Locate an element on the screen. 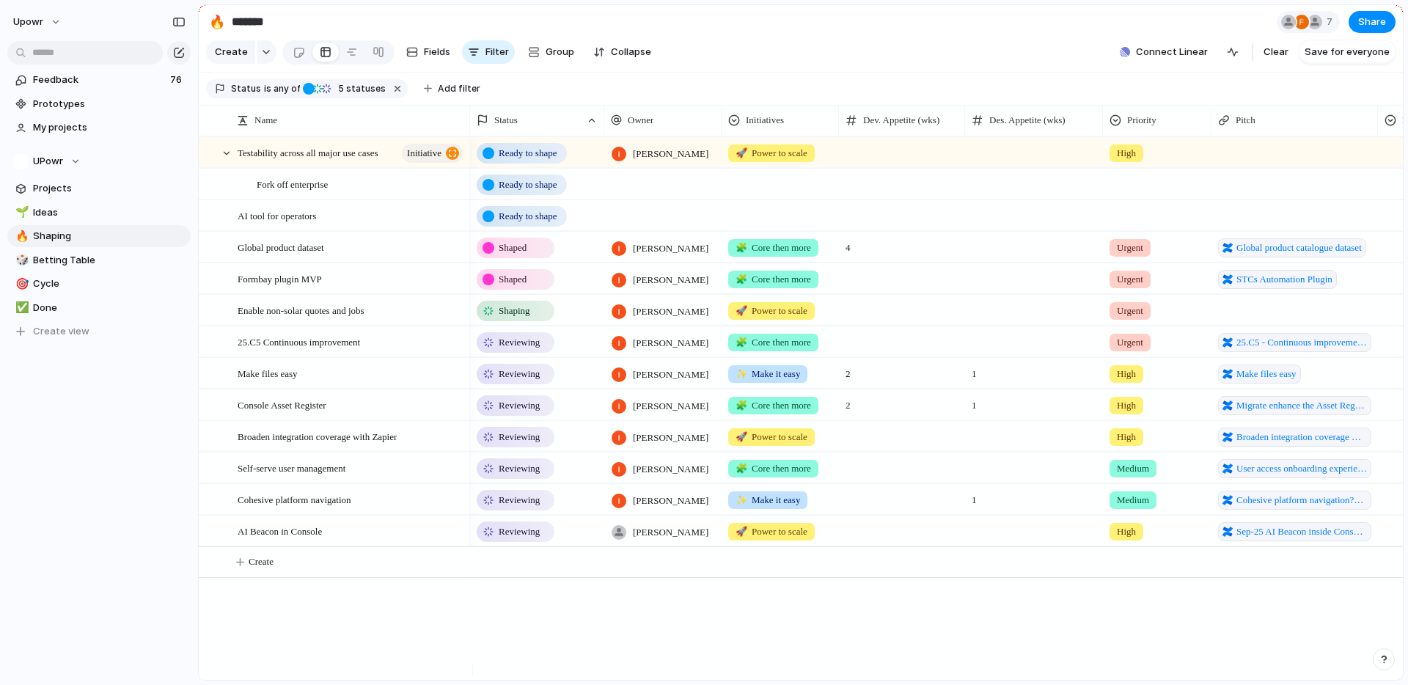  a: My projects is located at coordinates (99, 128).